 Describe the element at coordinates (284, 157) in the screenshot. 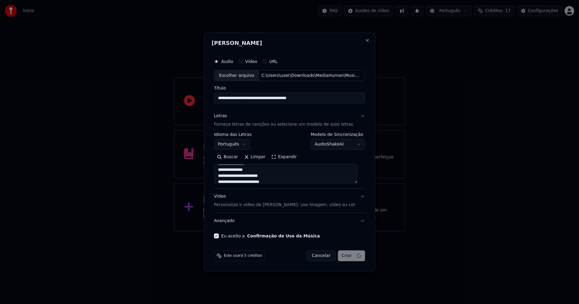

I see `button: Expandir` at that location.